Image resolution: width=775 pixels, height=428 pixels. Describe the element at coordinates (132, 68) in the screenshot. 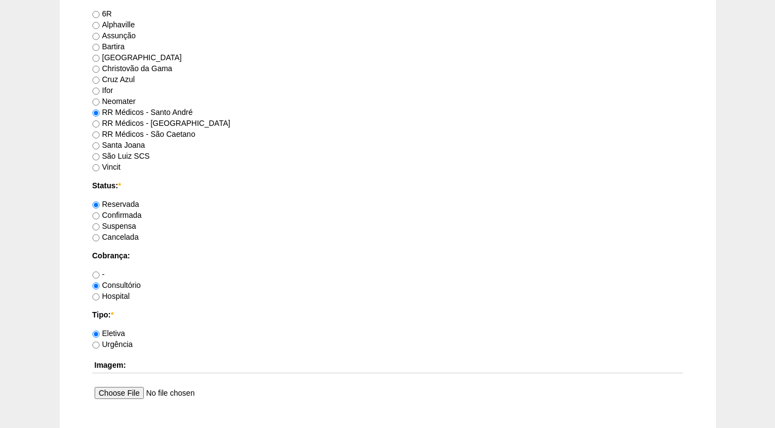

I see `label: Christovão da Gama` at that location.